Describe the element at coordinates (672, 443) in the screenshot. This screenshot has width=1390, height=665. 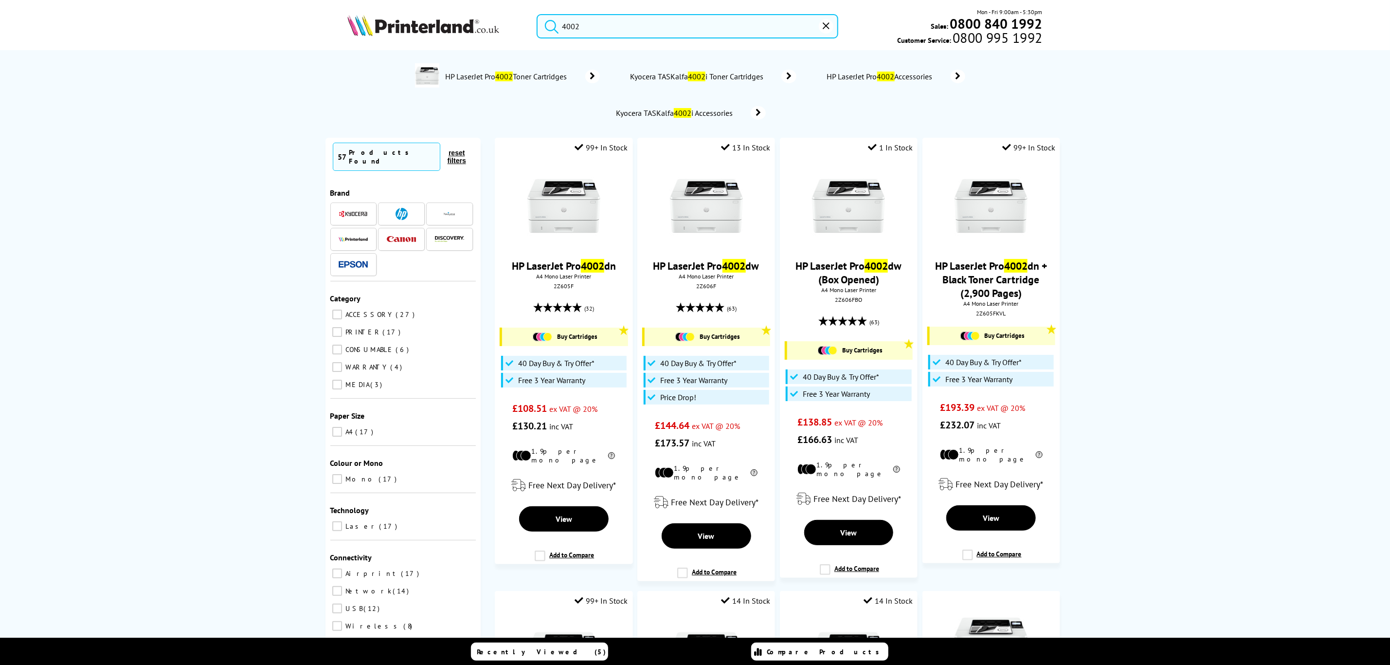
I see `span: £173.57` at that location.